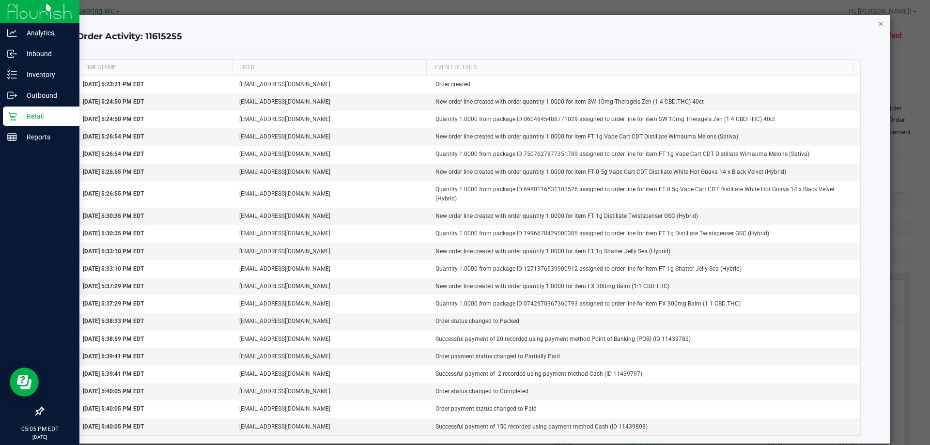 Image resolution: width=930 pixels, height=445 pixels. I want to click on td: Order created, so click(645, 85).